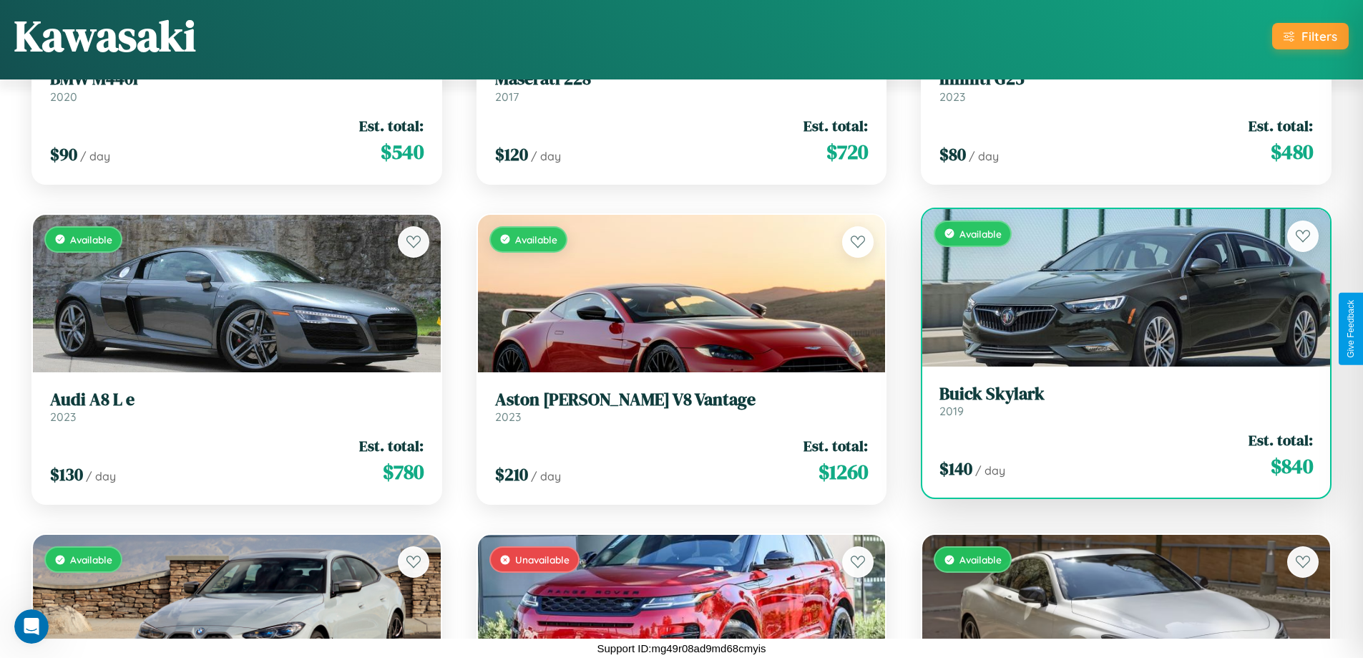 The image size is (1363, 658). I want to click on span: 2020, so click(64, 97).